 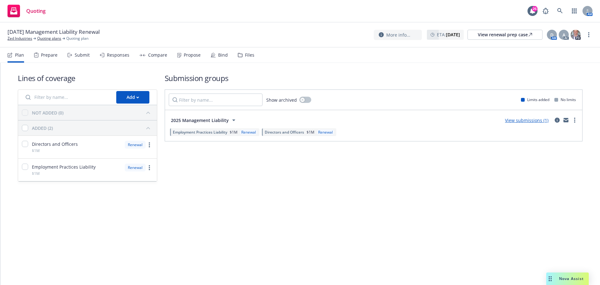 I want to click on span: D, so click(x=552, y=35).